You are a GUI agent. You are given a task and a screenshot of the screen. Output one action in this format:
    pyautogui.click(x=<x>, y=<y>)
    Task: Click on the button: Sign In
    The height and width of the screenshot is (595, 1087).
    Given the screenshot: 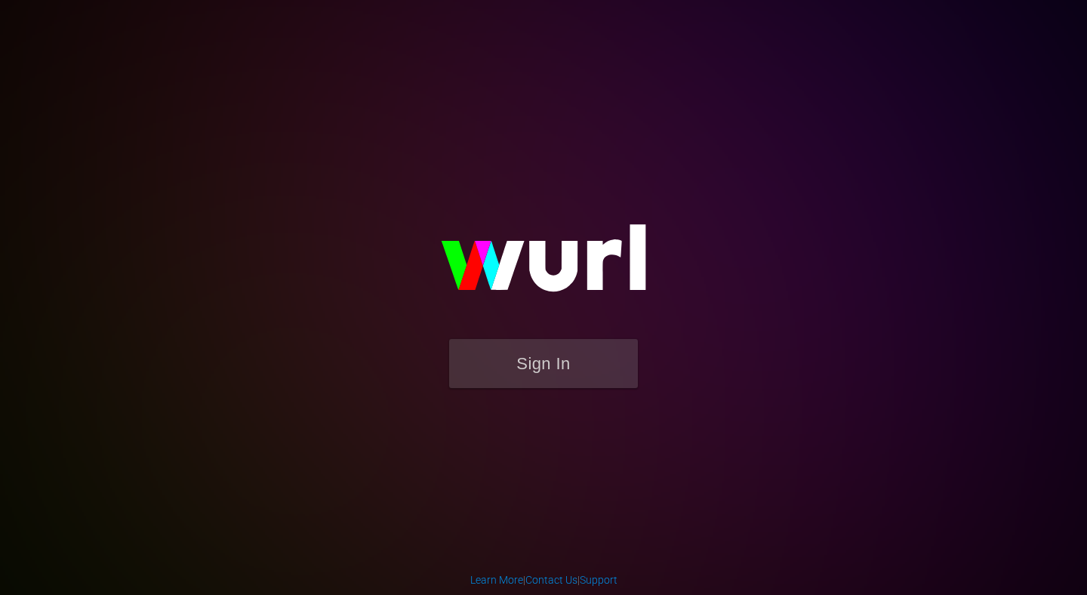 What is the action you would take?
    pyautogui.click(x=543, y=363)
    